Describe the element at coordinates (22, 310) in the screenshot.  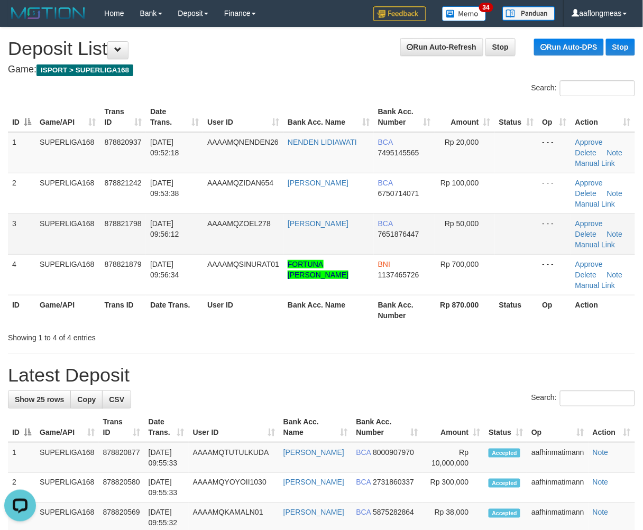
I see `th: ID` at that location.